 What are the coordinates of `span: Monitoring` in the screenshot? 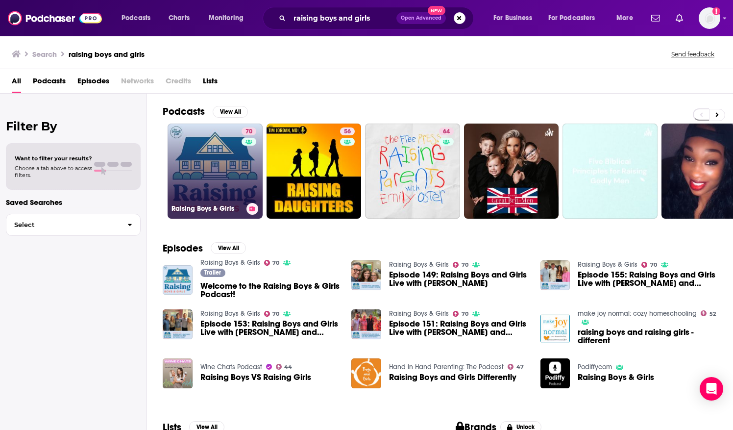 It's located at (226, 18).